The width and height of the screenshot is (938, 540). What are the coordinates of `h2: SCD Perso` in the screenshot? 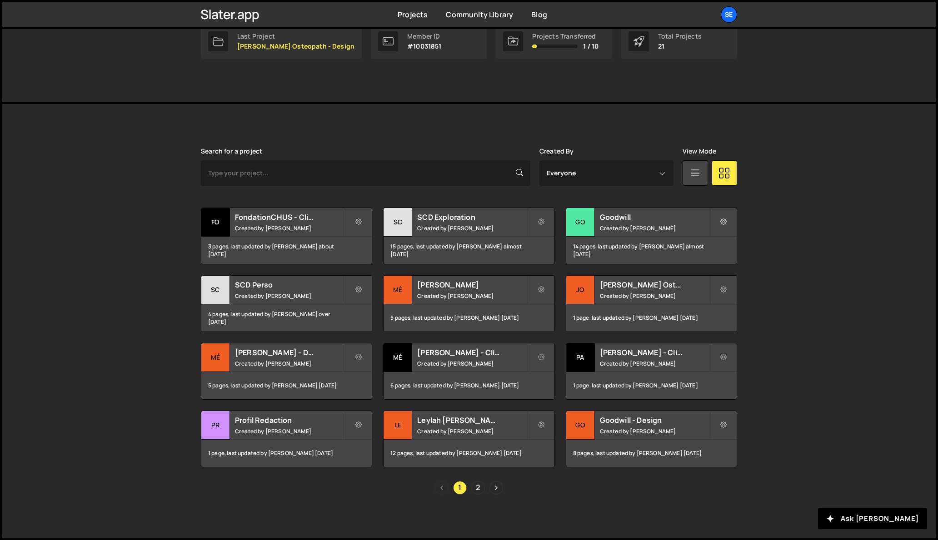 It's located at (289, 285).